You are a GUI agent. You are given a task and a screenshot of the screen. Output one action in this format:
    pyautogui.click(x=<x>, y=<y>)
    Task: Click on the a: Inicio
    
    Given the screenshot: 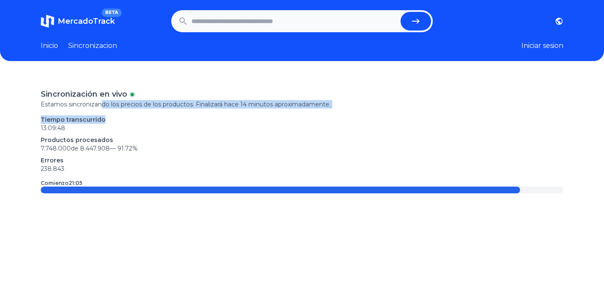 What is the action you would take?
    pyautogui.click(x=49, y=46)
    